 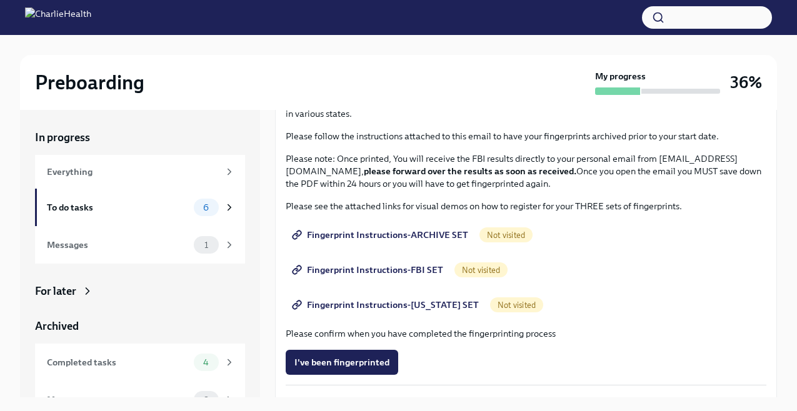 What do you see at coordinates (89, 82) in the screenshot?
I see `h2: Preboarding` at bounding box center [89, 82].